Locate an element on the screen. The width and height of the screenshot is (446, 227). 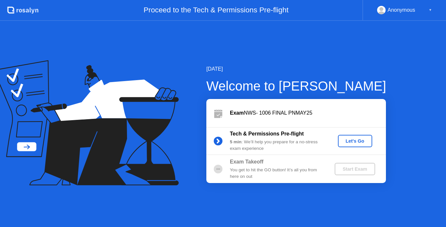
b: 5 min is located at coordinates (236, 142).